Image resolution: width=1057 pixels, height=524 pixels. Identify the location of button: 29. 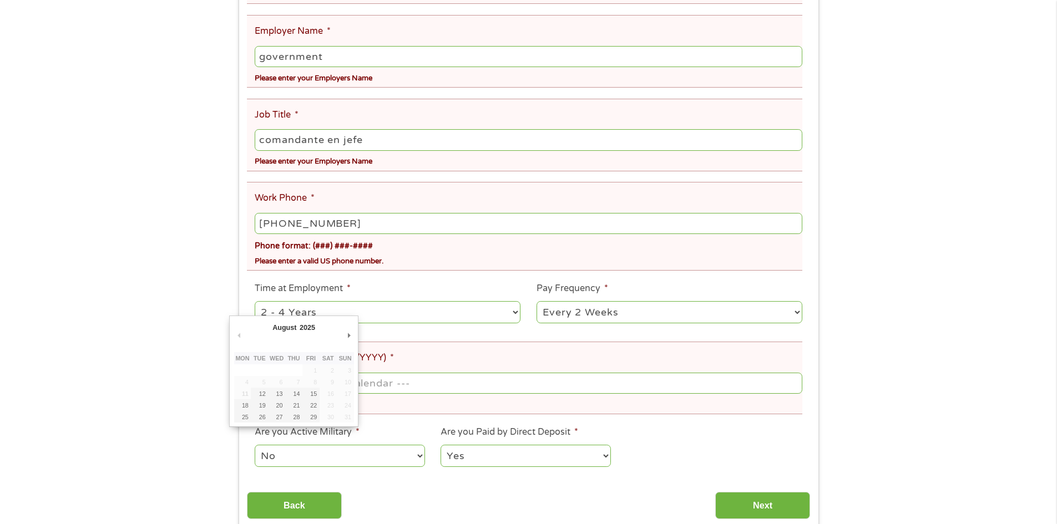
(311, 417).